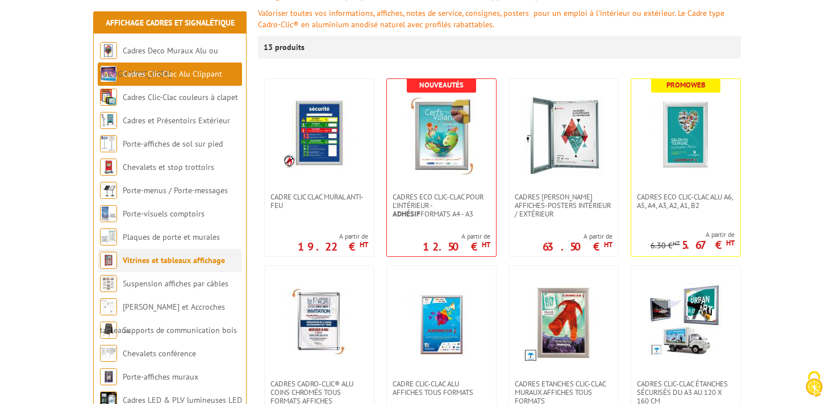 This screenshot has height=404, width=834. I want to click on a: Affichage Cadres et Signalétique, so click(170, 23).